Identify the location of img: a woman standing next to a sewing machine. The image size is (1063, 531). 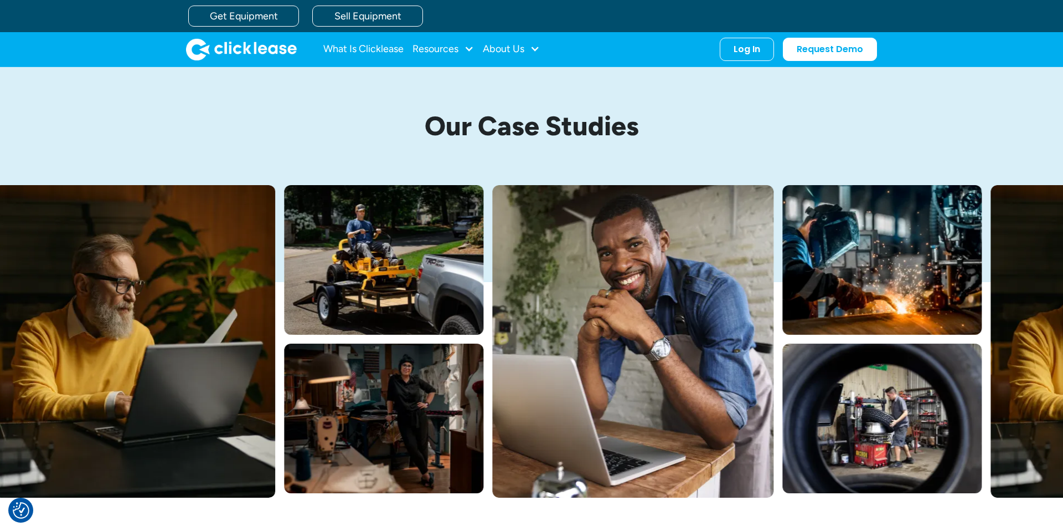
(384, 418).